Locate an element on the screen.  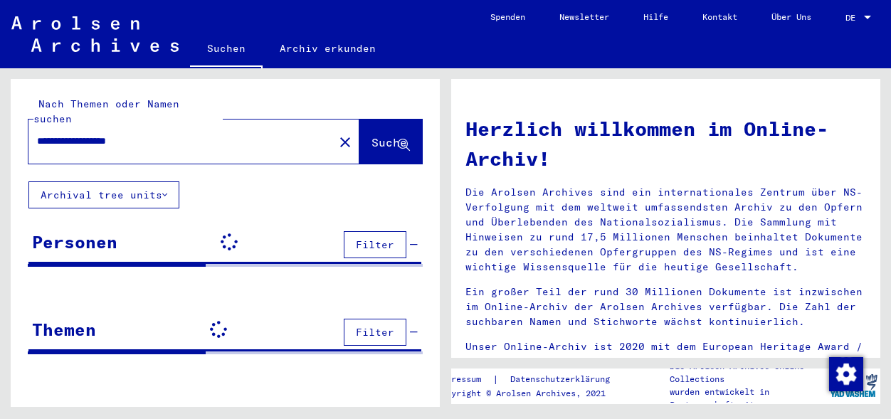
button: Clear is located at coordinates (345, 142).